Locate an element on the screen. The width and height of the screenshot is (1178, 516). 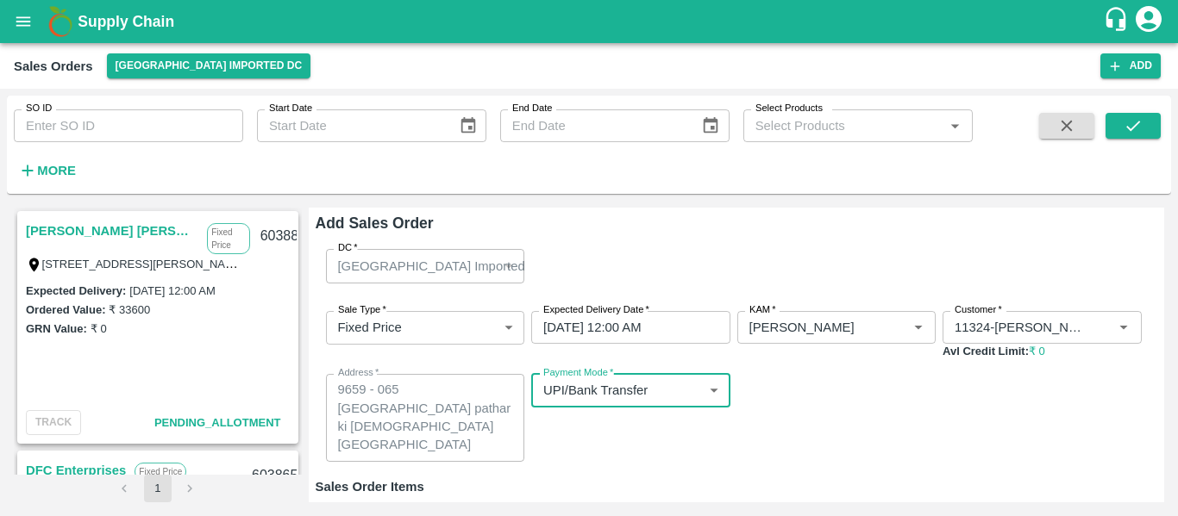
strong: More is located at coordinates (56, 171).